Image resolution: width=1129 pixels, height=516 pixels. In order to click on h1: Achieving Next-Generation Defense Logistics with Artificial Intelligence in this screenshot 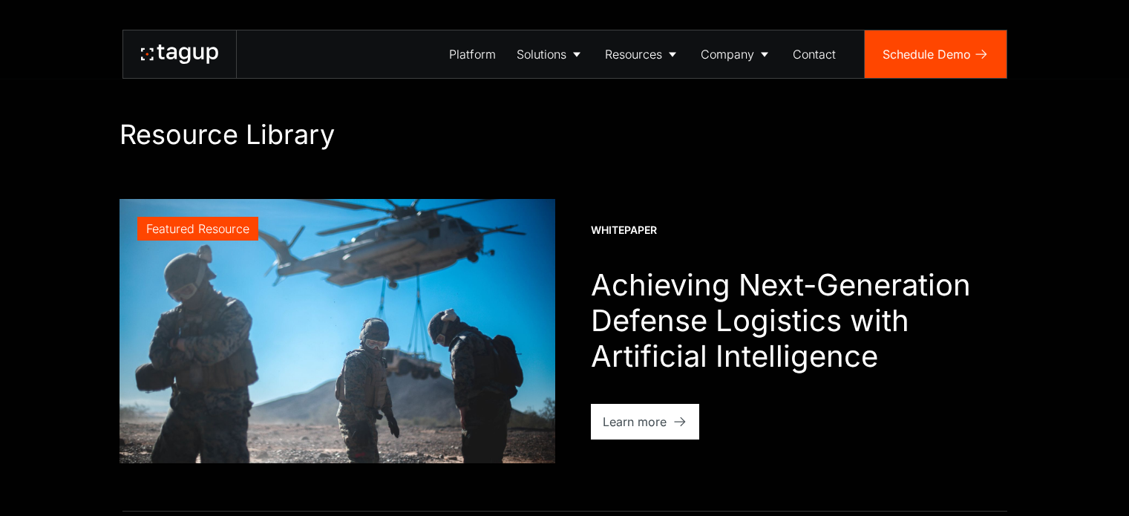, I will do `click(800, 321)`.